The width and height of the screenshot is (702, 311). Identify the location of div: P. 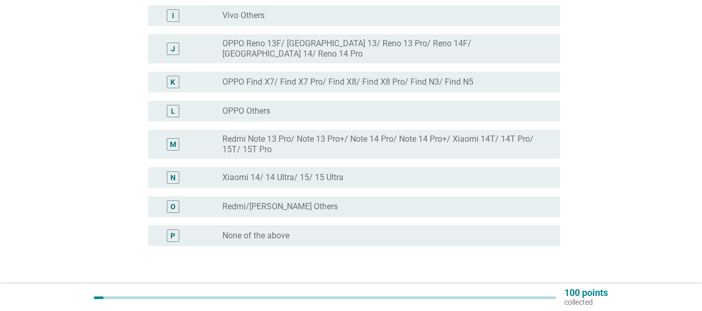
(172, 236).